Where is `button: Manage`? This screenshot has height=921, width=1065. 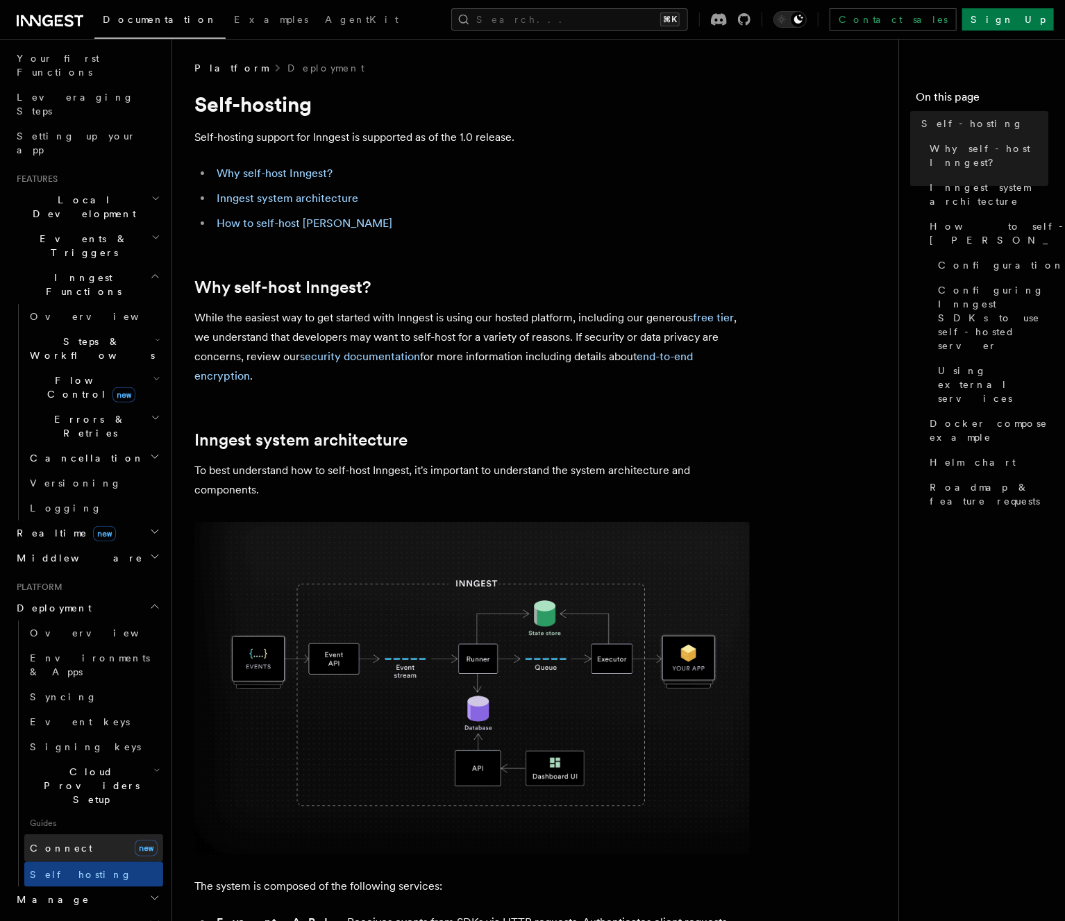 button: Manage is located at coordinates (87, 900).